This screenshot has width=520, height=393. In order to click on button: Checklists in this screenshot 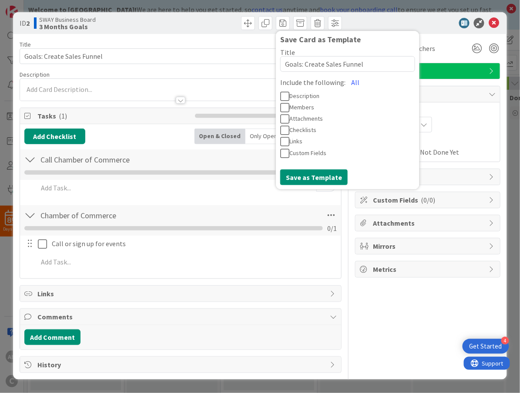, I will do `click(298, 130)`.